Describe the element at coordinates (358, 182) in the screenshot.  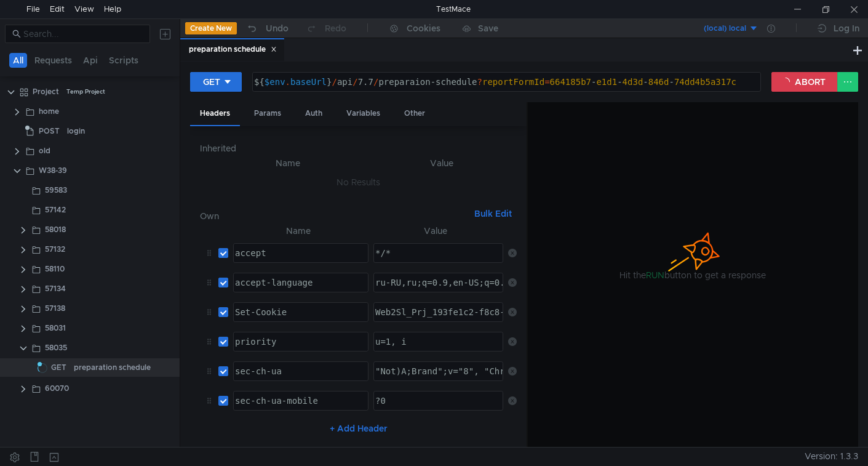
I see `nz-embed-empty: No Results` at that location.